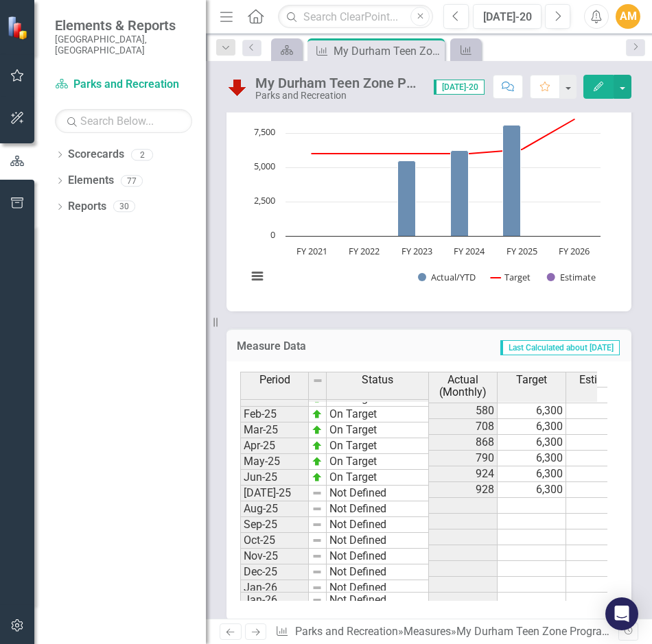  I want to click on td: Feb-25, so click(274, 414).